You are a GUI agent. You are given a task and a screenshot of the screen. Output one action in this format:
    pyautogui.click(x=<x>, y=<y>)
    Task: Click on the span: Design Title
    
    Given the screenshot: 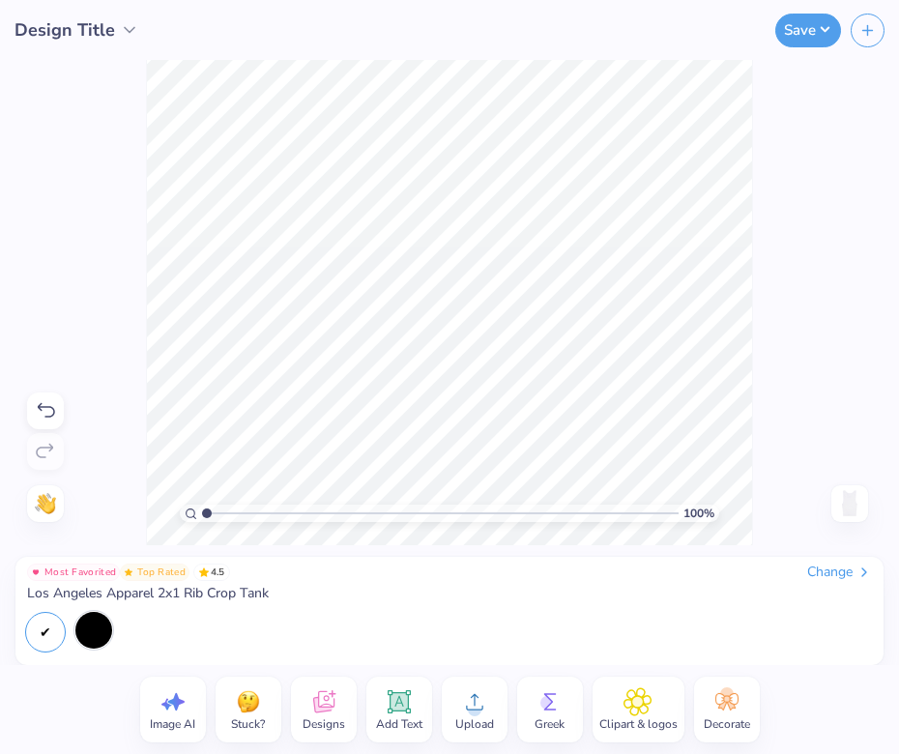 What is the action you would take?
    pyautogui.click(x=65, y=30)
    